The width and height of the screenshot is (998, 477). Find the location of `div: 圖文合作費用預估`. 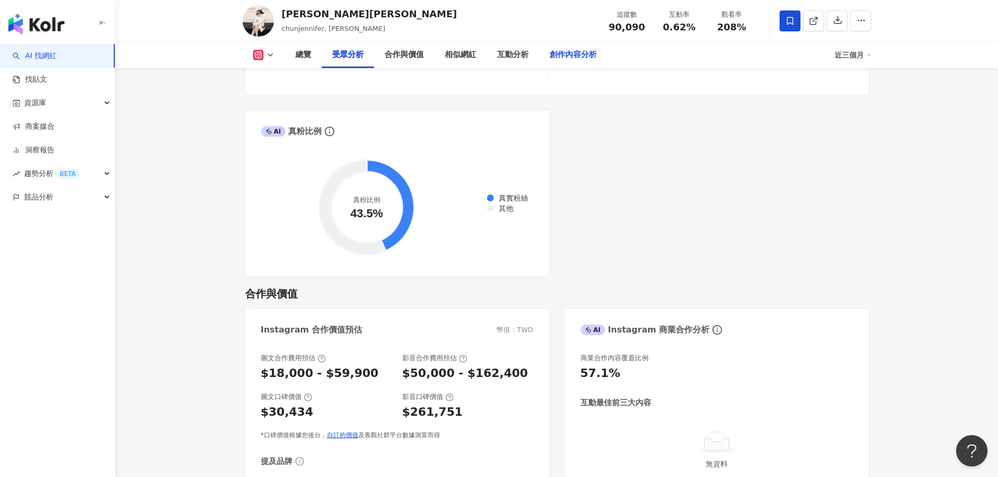

div: 圖文合作費用預估 is located at coordinates (293, 358).